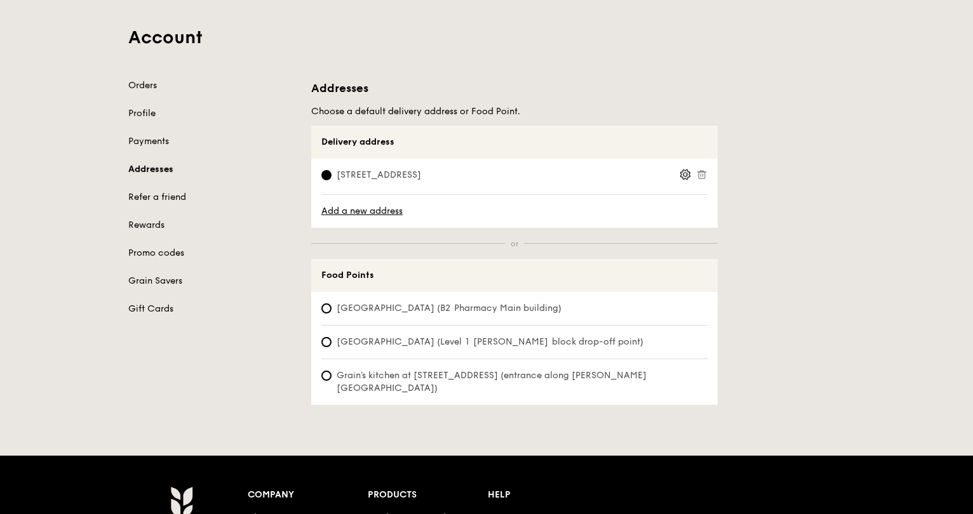 This screenshot has width=973, height=514. Describe the element at coordinates (486, 37) in the screenshot. I see `h1: Account` at that location.